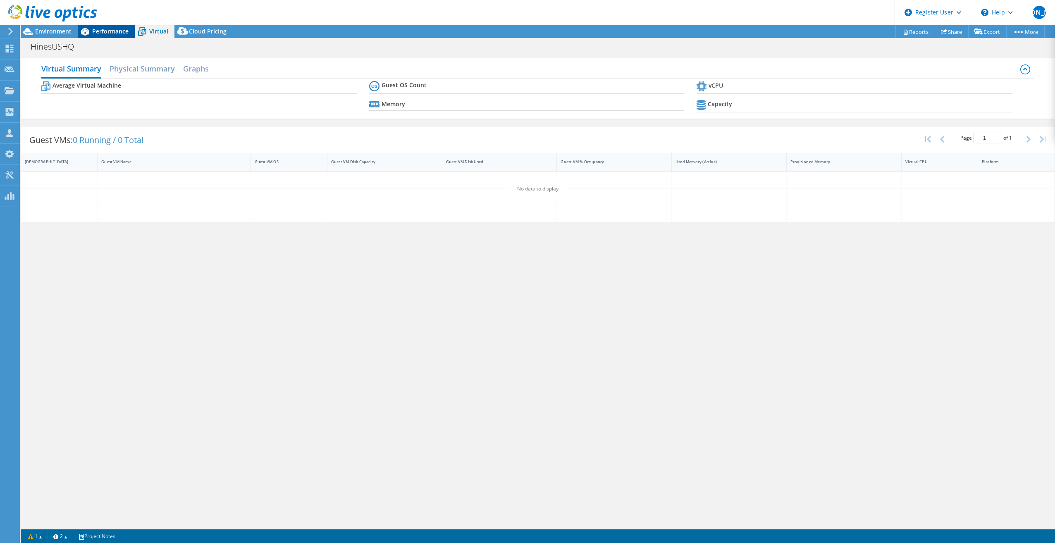 This screenshot has width=1055, height=543. I want to click on b: Memory, so click(393, 104).